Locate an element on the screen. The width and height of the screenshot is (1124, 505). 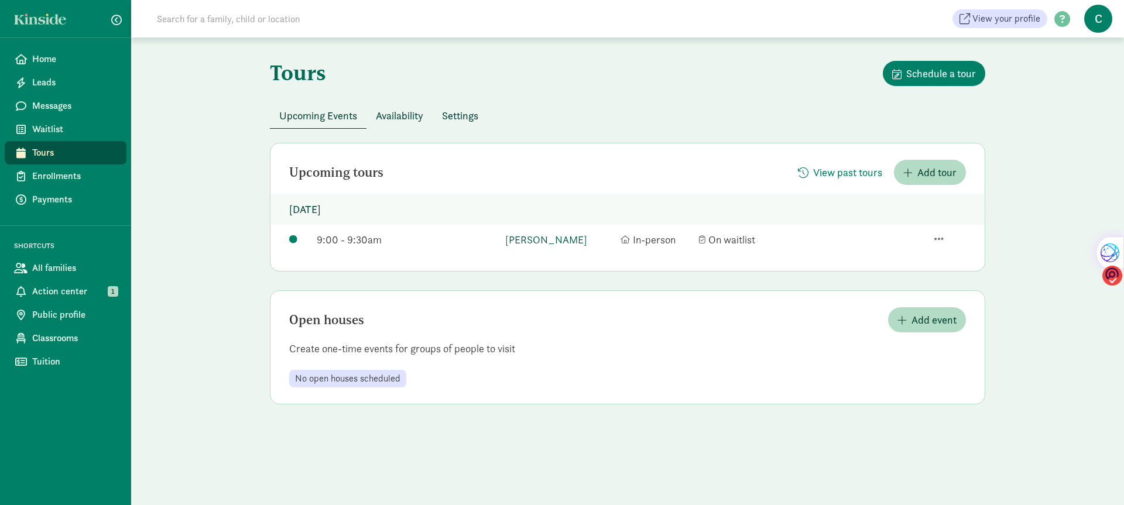
span: Enrollments is located at coordinates (74, 176).